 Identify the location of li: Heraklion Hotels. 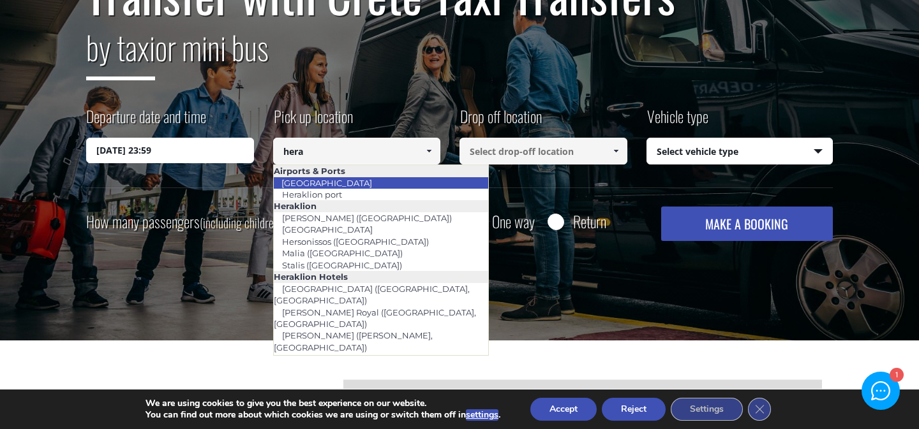
(381, 277).